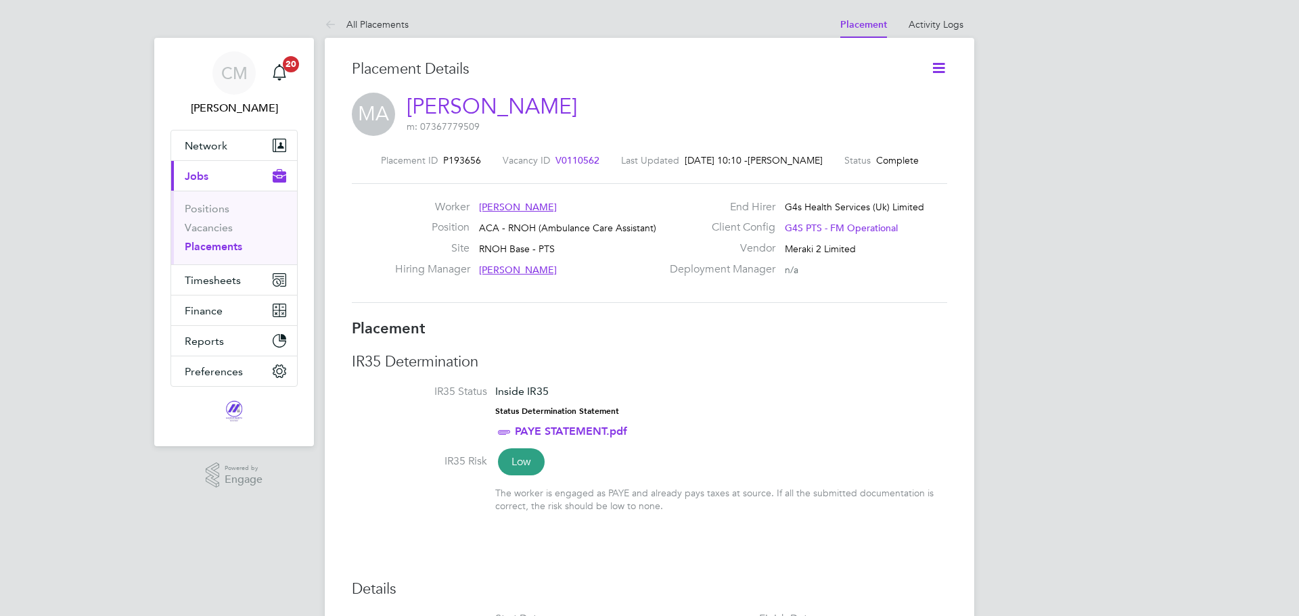 Image resolution: width=1299 pixels, height=616 pixels. Describe the element at coordinates (791, 270) in the screenshot. I see `span: n/a` at that location.